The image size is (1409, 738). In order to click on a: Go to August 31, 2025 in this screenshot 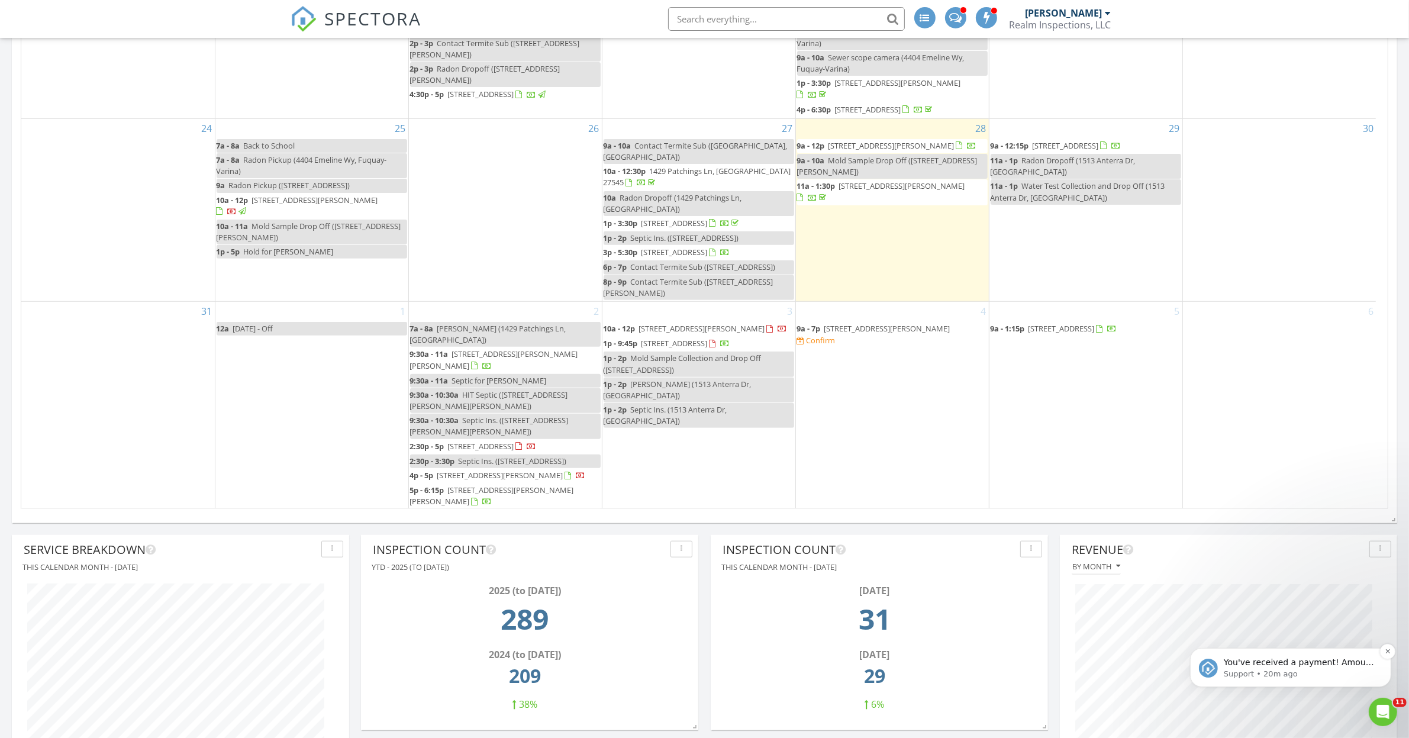, I will do `click(207, 311)`.